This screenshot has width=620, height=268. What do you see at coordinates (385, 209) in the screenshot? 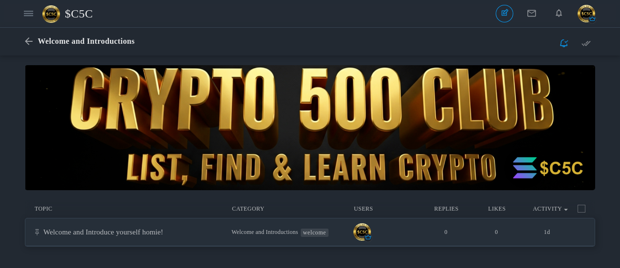
I see `li: Users` at bounding box center [385, 209].